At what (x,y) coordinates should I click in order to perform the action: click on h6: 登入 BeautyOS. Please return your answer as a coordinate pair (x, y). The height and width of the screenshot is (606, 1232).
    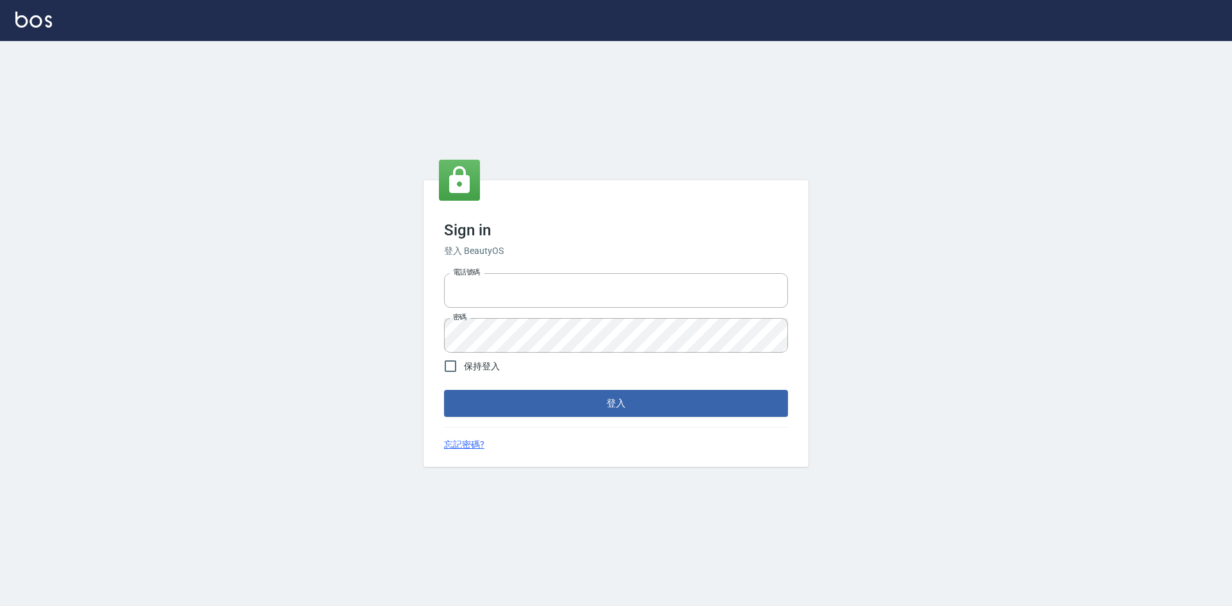
    Looking at the image, I should click on (616, 251).